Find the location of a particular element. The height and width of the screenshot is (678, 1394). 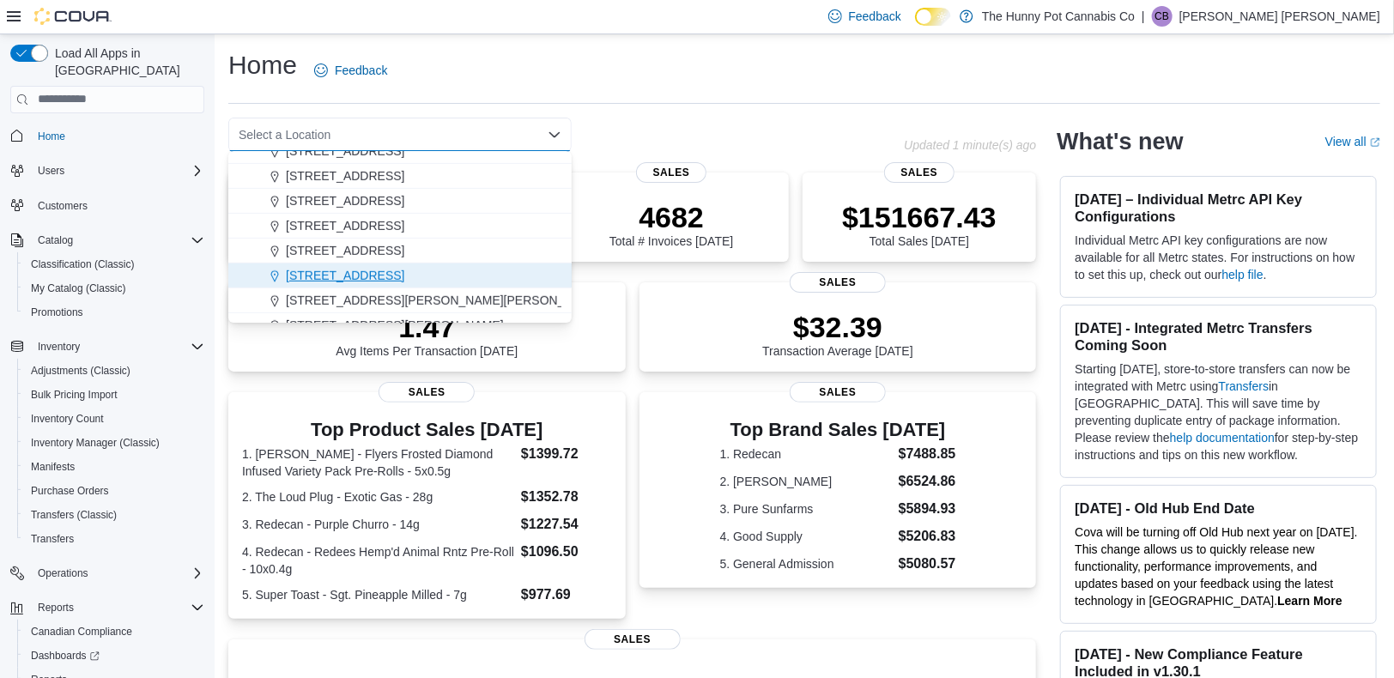

a: Bulk Pricing Import is located at coordinates (74, 395).